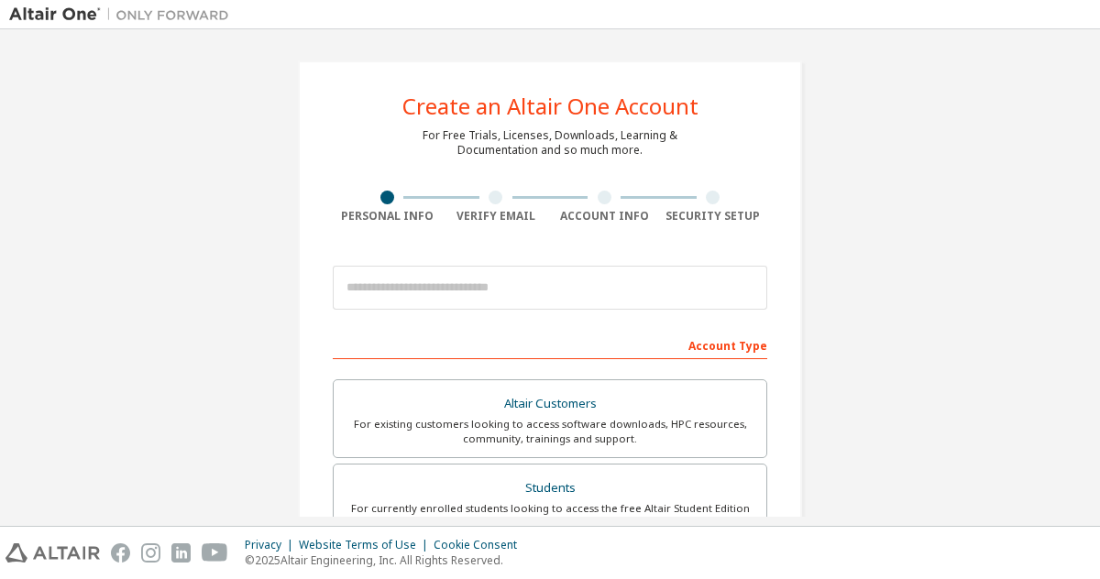 This screenshot has height=579, width=1100. I want to click on img: linkedin.svg, so click(181, 553).